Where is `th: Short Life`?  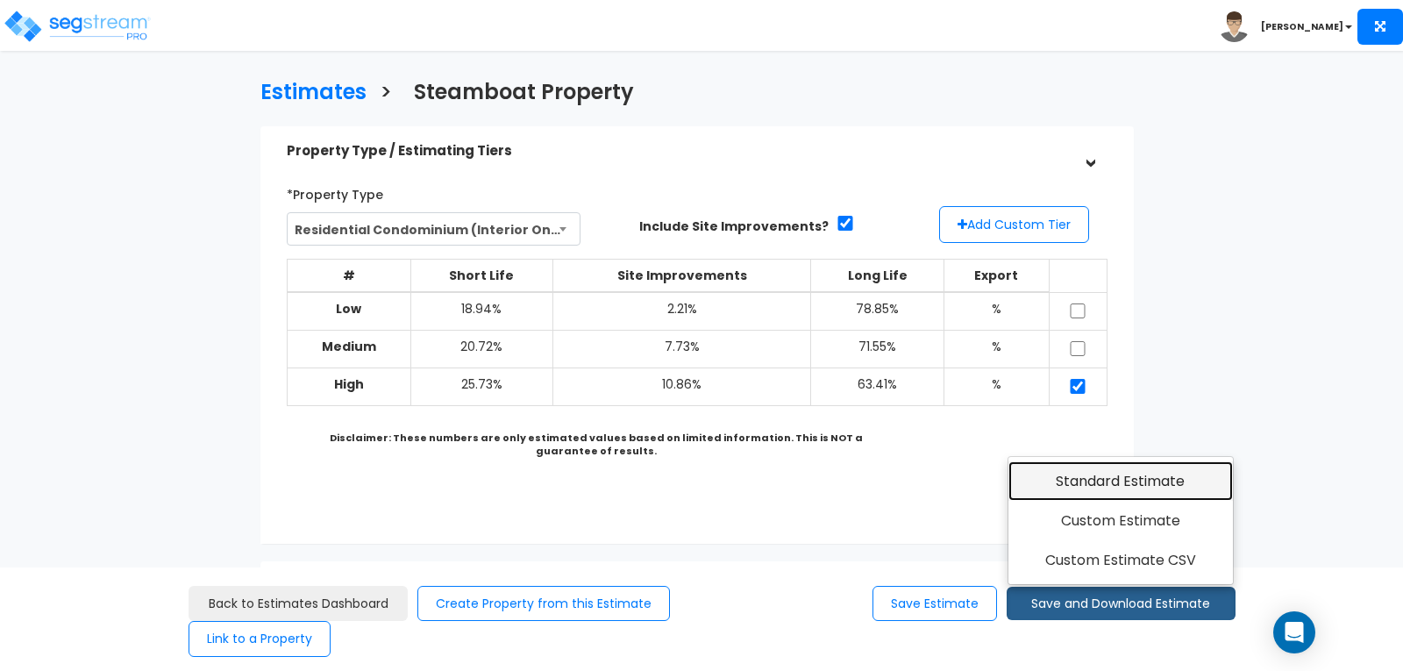
th: Short Life is located at coordinates (481, 276).